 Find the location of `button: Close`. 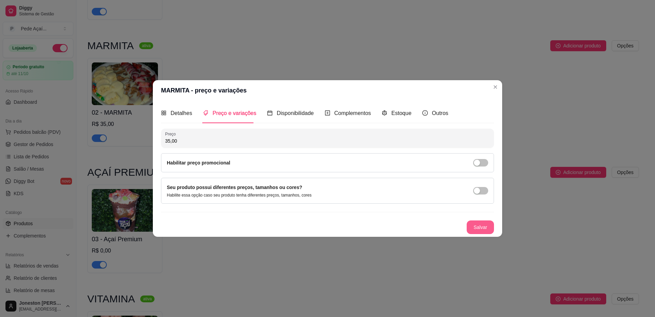

button: Close is located at coordinates (495, 87).